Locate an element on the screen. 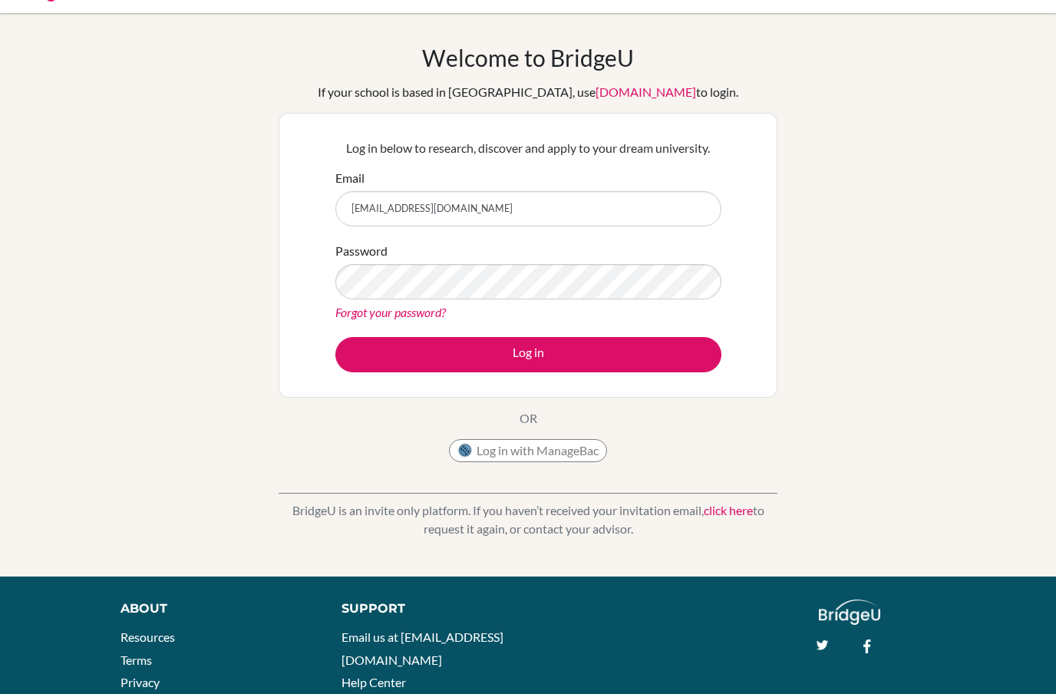 The height and width of the screenshot is (694, 1056). label: Email is located at coordinates (350, 178).